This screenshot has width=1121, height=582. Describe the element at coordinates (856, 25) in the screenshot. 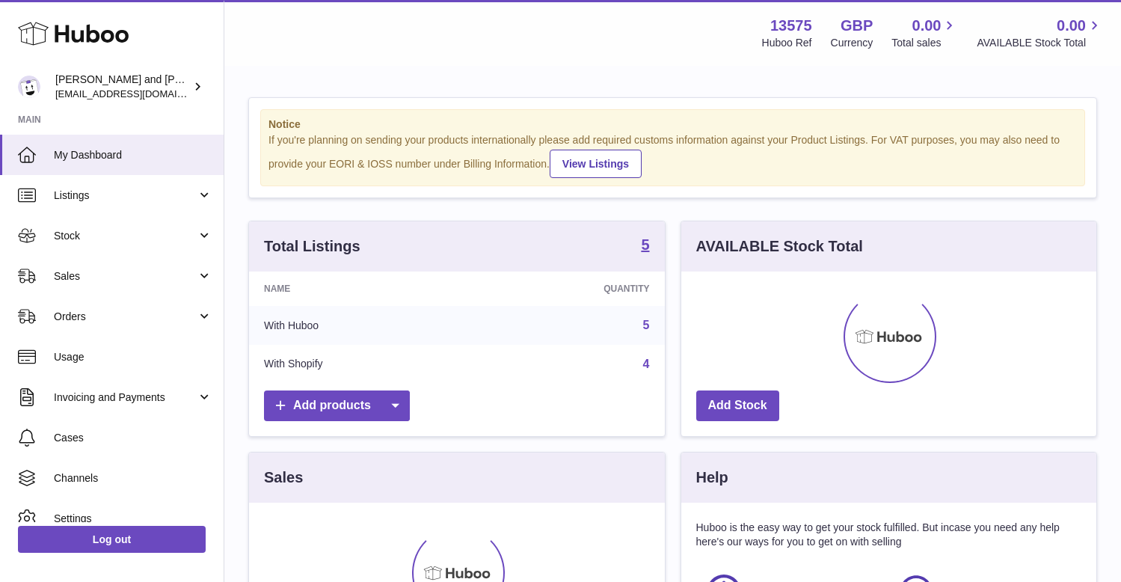

I see `strong: GBP` at that location.